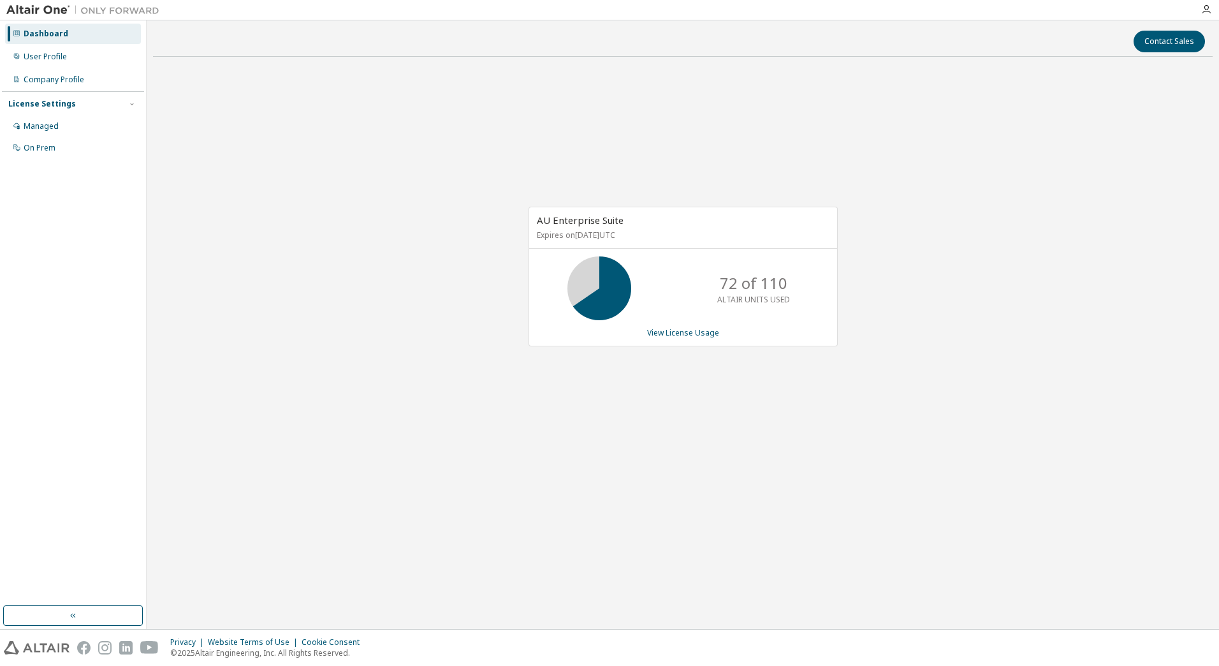 Image resolution: width=1219 pixels, height=666 pixels. Describe the element at coordinates (84, 647) in the screenshot. I see `img: facebook.svg` at that location.